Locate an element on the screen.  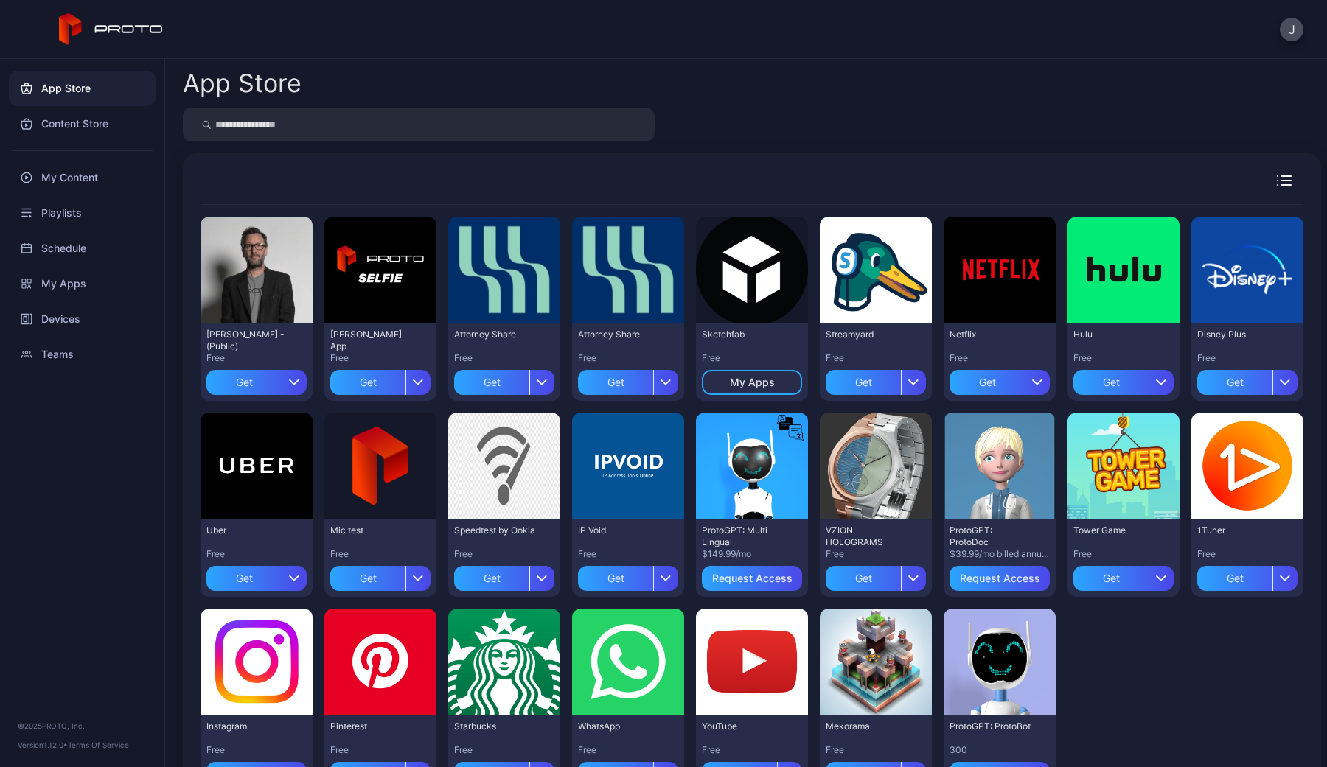
div: Tower Game is located at coordinates (1114, 531).